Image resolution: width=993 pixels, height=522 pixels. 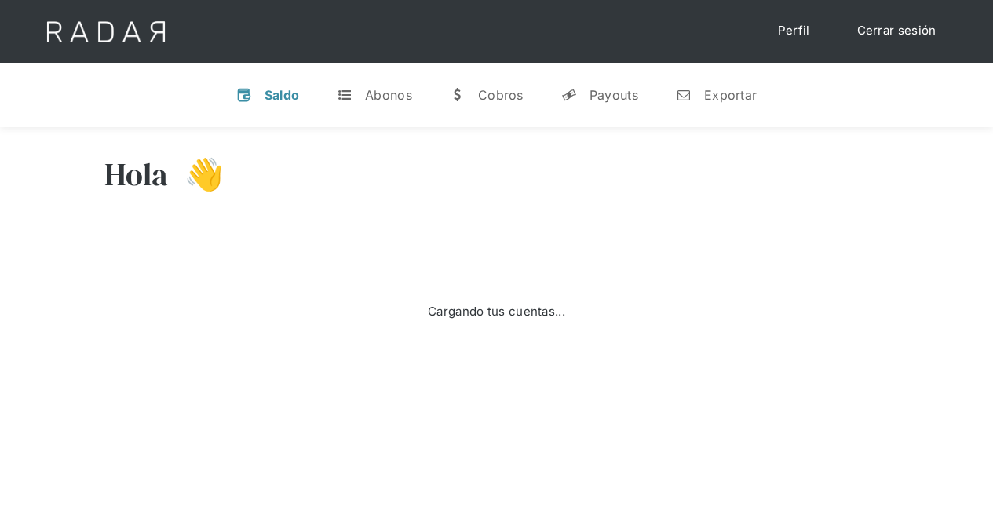 I want to click on a: Cerrar sesión, so click(x=897, y=31).